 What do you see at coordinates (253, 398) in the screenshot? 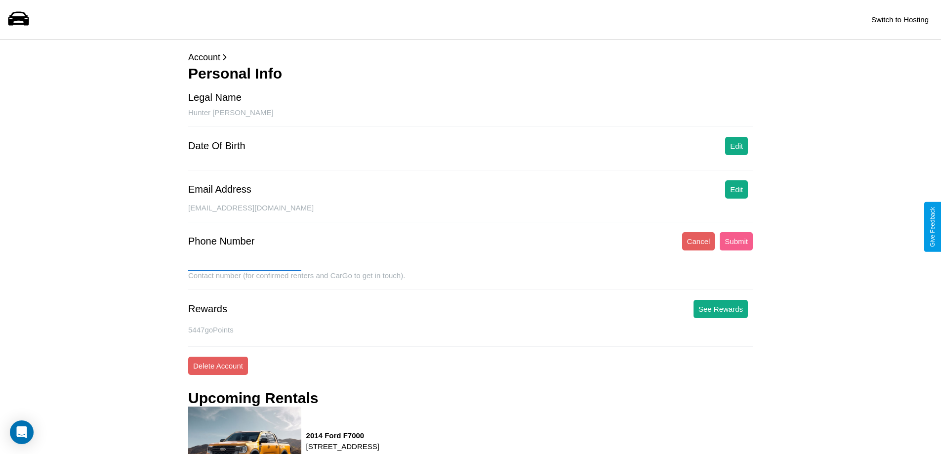
I see `h3: Upcoming Rentals` at bounding box center [253, 398].